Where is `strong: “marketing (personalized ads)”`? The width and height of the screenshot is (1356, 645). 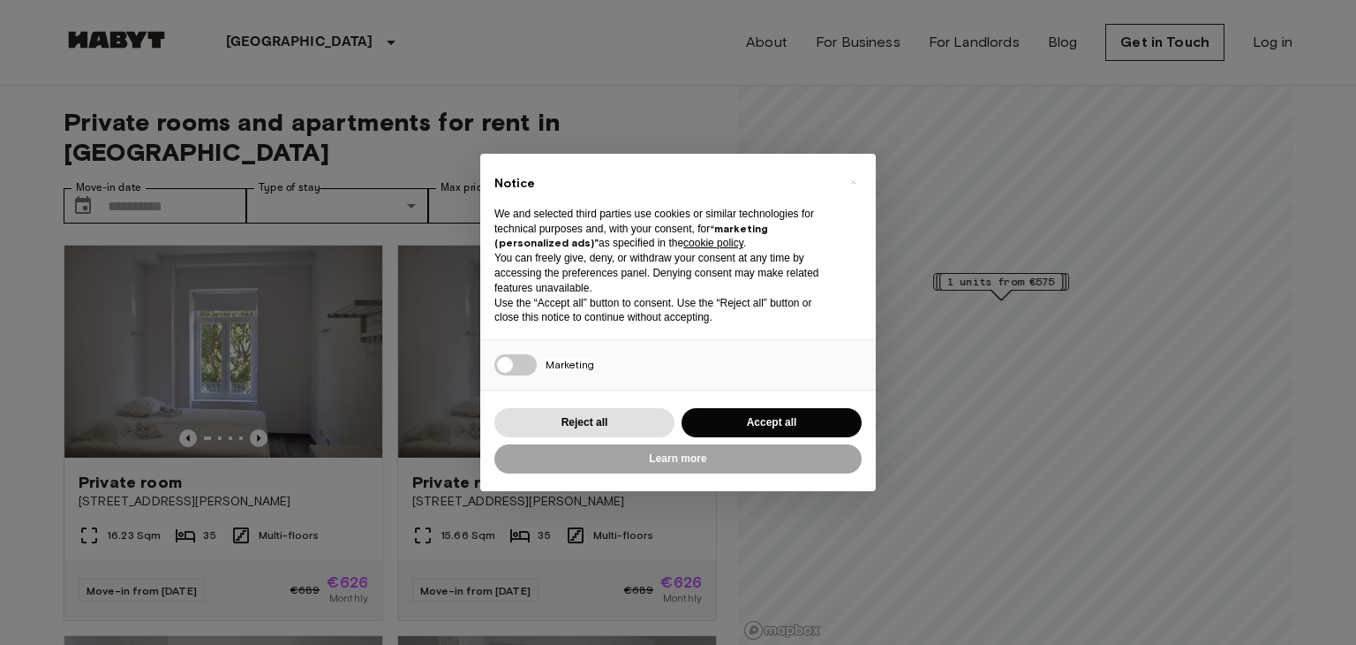
strong: “marketing (personalized ads)” is located at coordinates (631, 236).